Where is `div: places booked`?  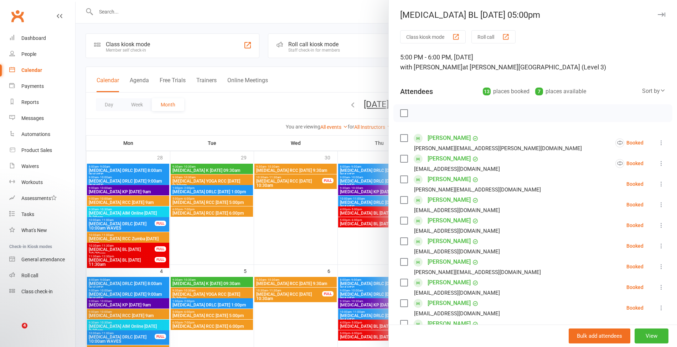
div: places booked is located at coordinates (506, 92).